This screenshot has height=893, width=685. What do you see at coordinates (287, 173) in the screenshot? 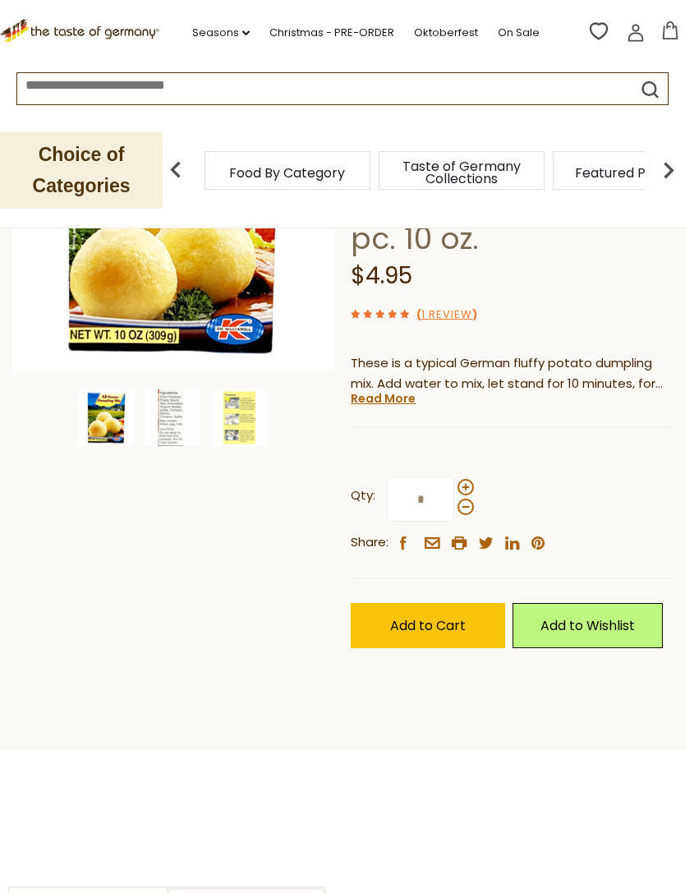
I see `span: Food By Category` at bounding box center [287, 173].